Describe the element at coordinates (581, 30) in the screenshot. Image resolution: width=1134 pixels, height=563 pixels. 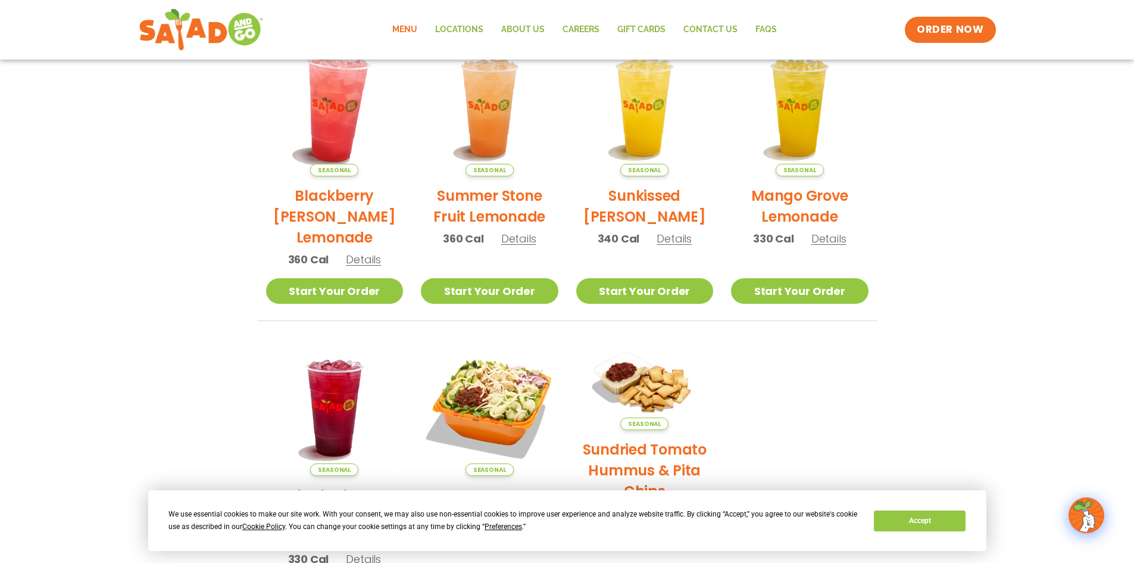
I see `a: Careers` at that location.